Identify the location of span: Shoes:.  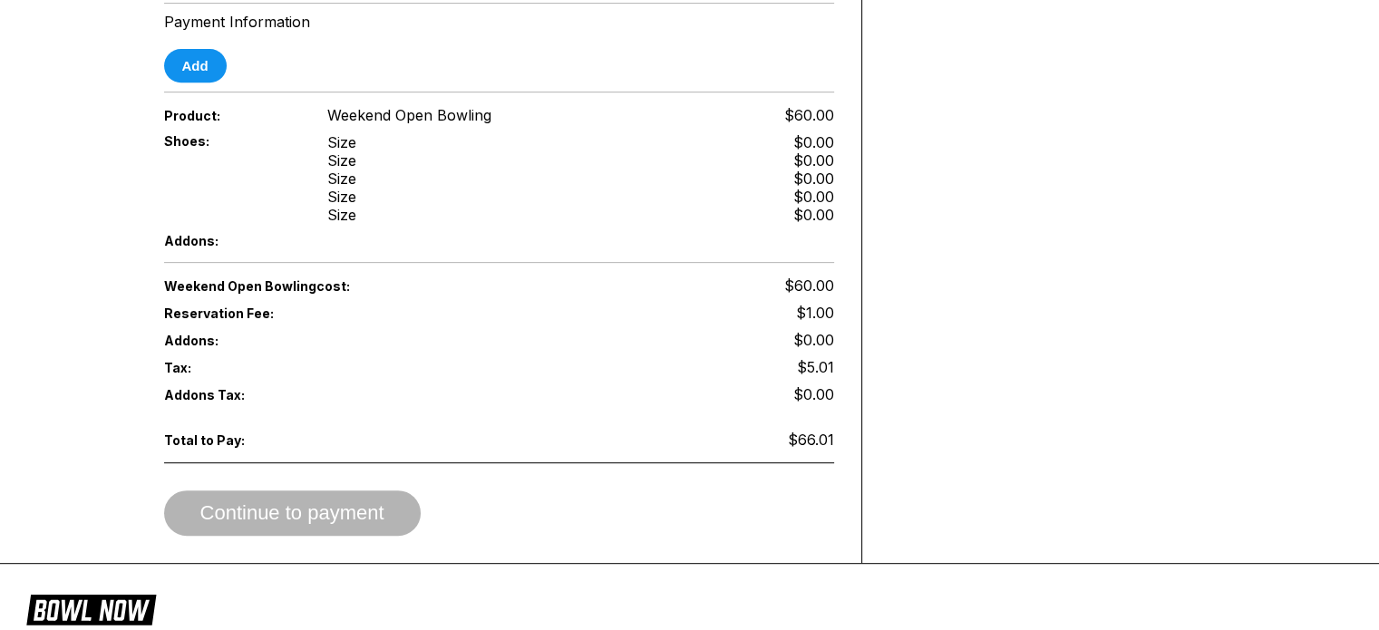
(231, 141).